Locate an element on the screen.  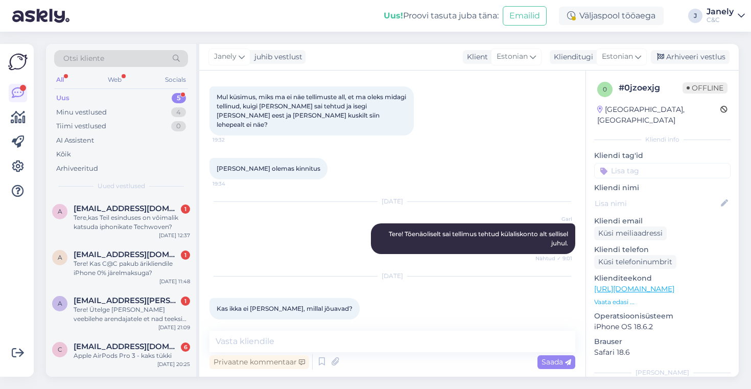
span: anton.kashuba@gmail.com is located at coordinates (127, 300).